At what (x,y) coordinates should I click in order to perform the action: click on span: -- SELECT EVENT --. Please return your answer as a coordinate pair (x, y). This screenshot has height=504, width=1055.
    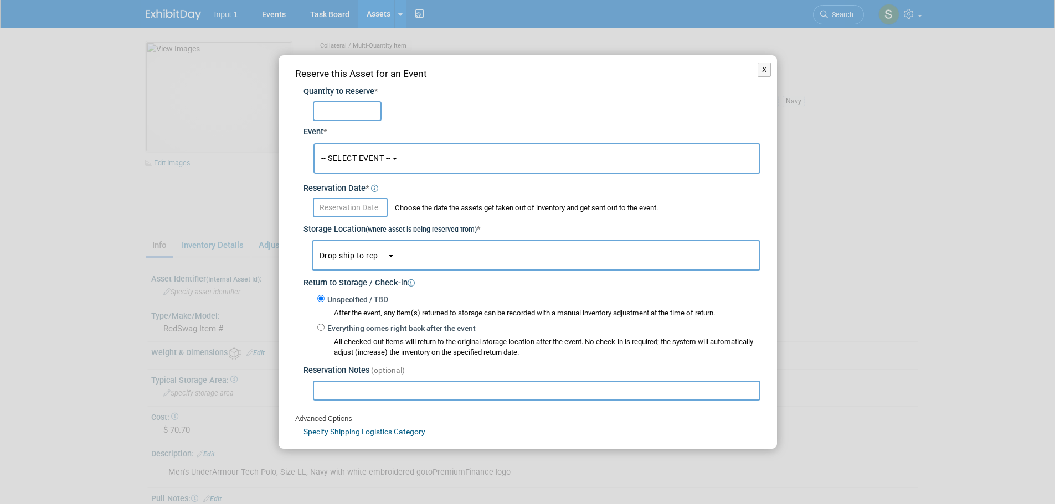
    Looking at the image, I should click on (356, 158).